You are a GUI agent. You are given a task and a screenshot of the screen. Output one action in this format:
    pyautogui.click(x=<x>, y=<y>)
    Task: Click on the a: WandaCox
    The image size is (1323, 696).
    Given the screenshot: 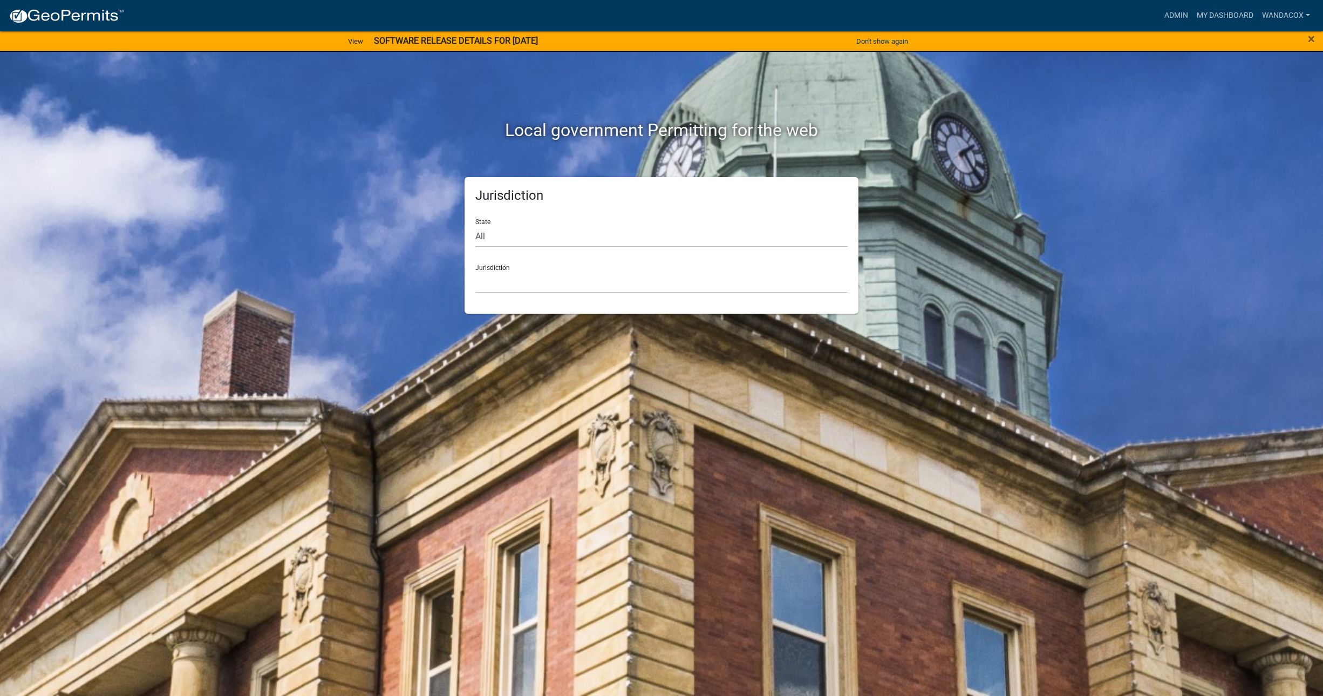 What is the action you would take?
    pyautogui.click(x=1286, y=16)
    